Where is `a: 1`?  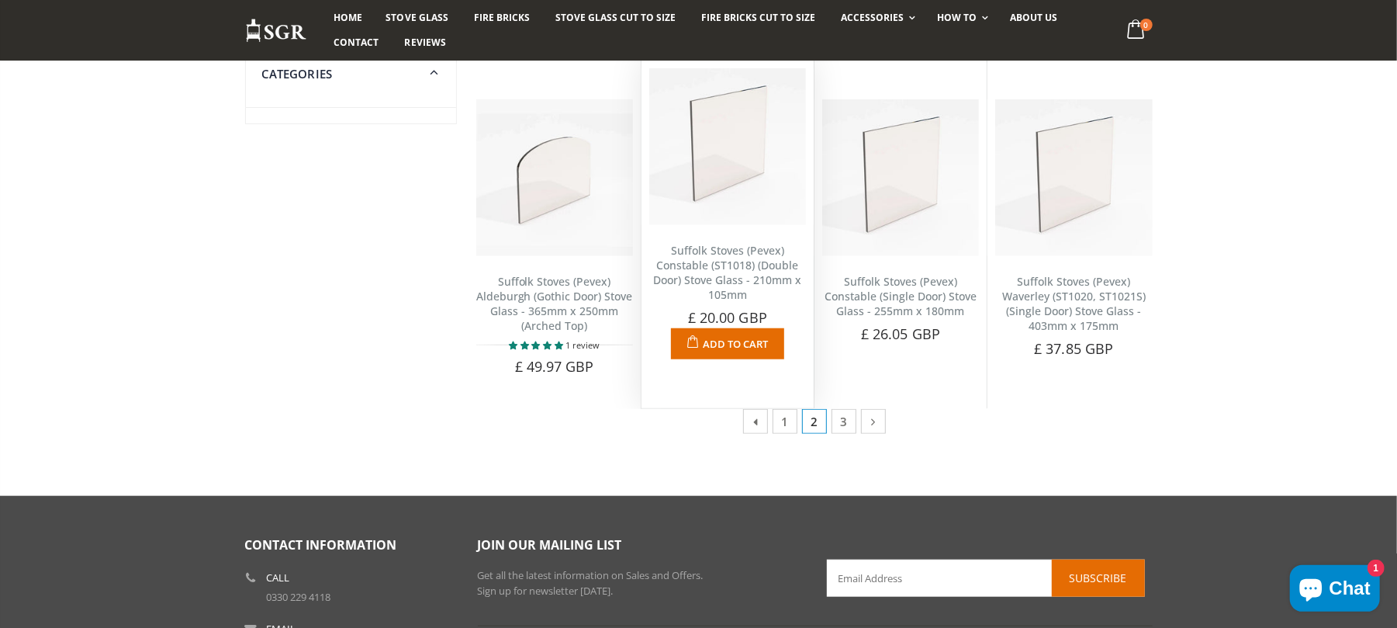
a: 1 is located at coordinates (785, 421).